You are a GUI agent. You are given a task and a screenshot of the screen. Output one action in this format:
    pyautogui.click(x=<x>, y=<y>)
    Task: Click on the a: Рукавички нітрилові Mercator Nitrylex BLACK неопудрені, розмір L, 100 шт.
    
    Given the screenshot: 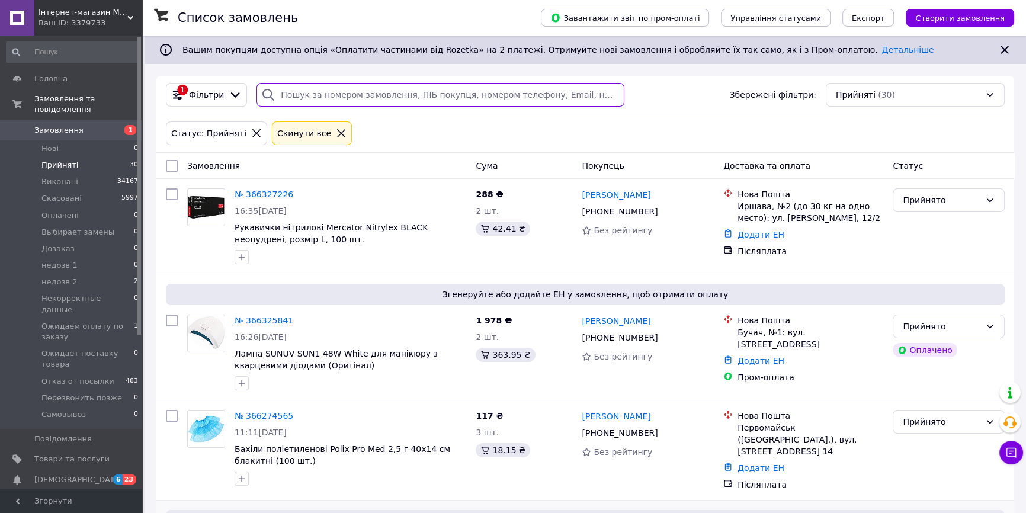 What is the action you would take?
    pyautogui.click(x=331, y=233)
    